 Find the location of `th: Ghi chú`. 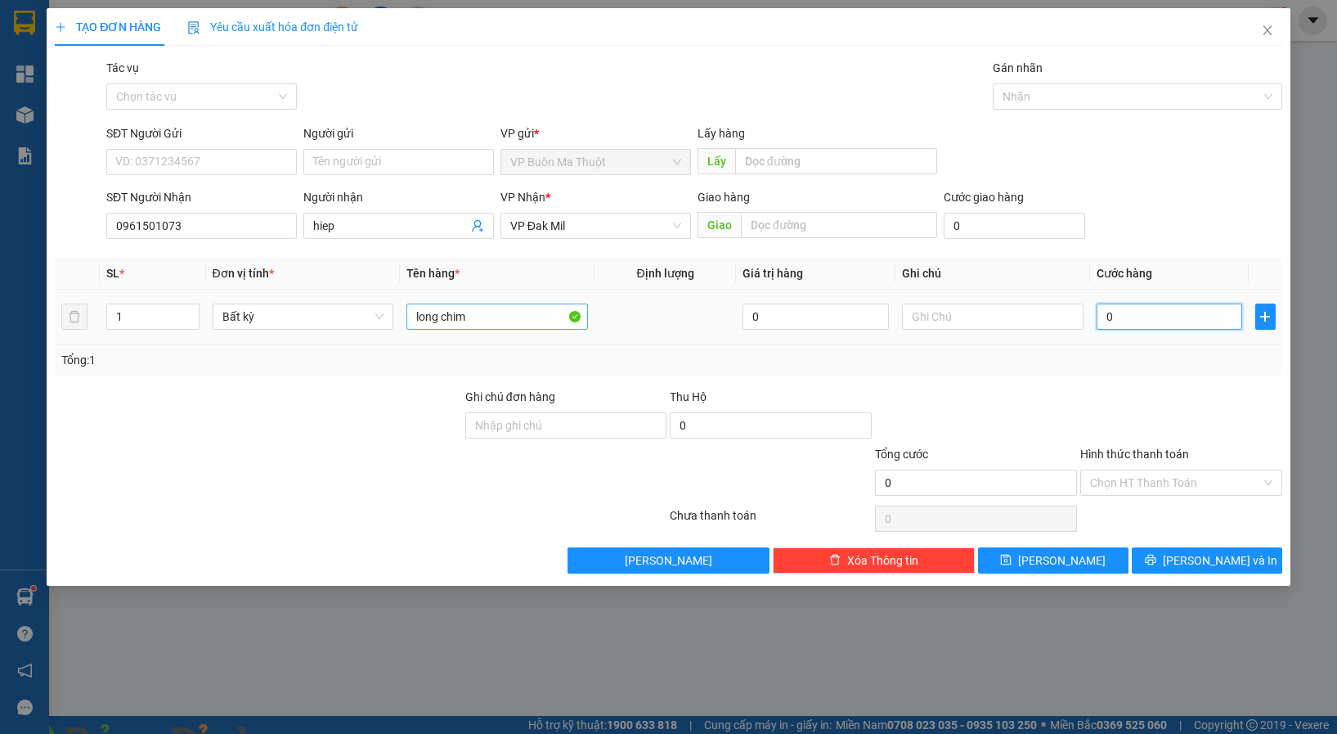

th: Ghi chú is located at coordinates (993, 273).